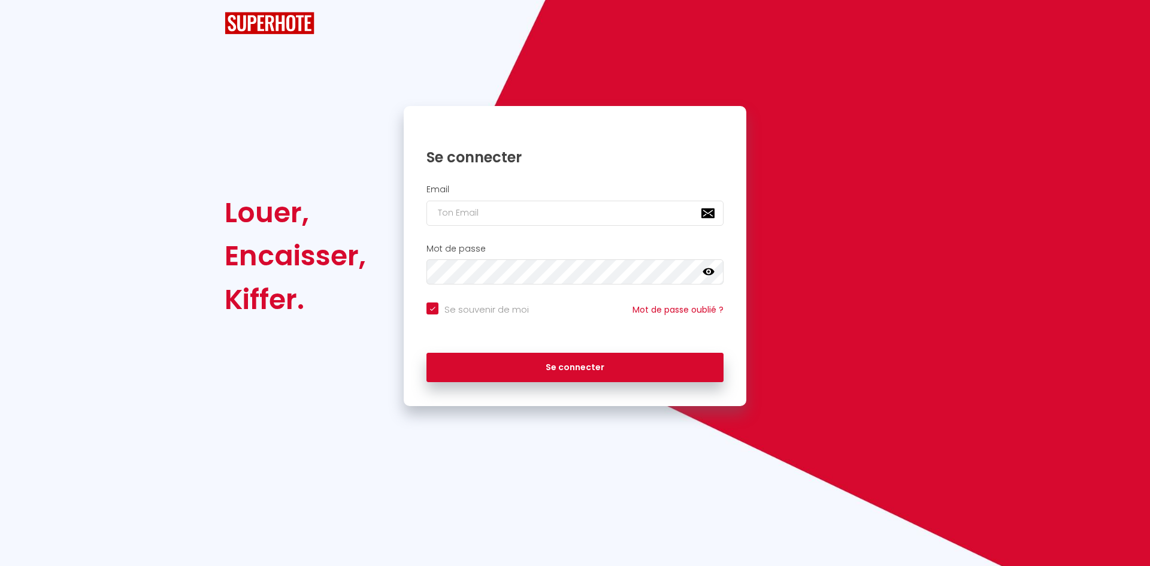 This screenshot has height=566, width=1150. What do you see at coordinates (575, 368) in the screenshot?
I see `button: Se connecter` at bounding box center [575, 368].